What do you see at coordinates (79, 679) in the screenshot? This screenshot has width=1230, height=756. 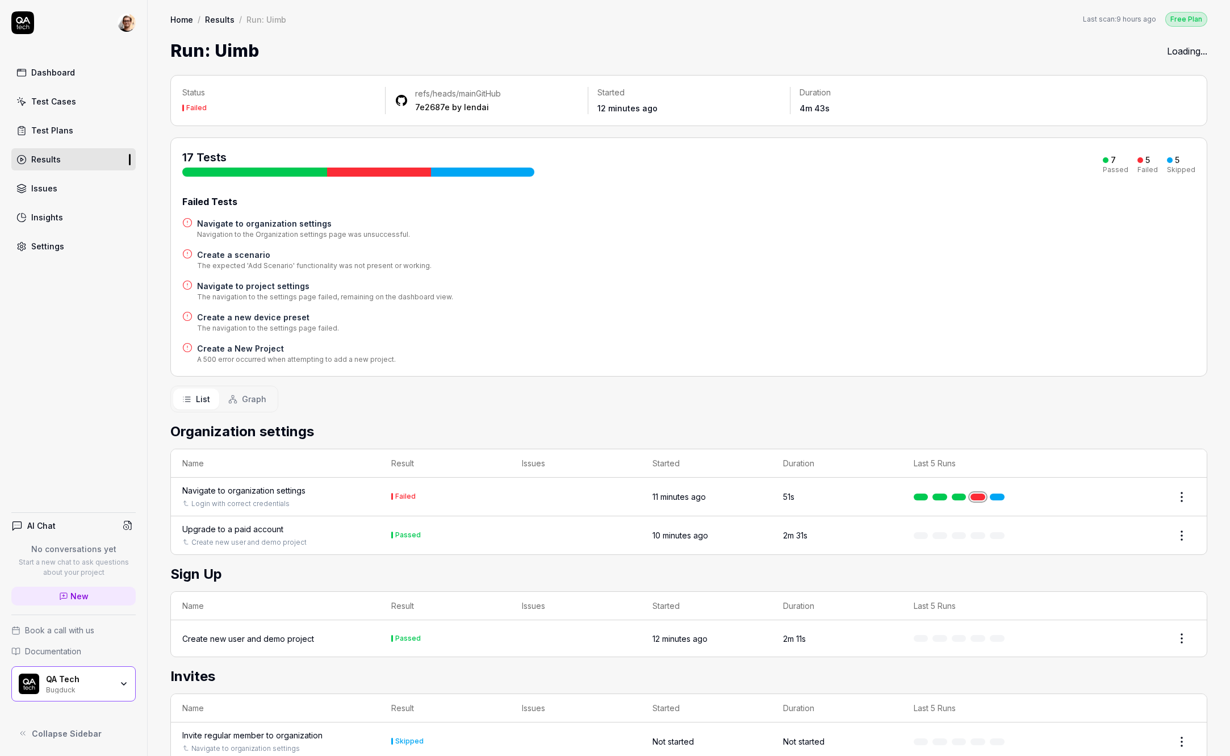 I see `div: QA Tech` at bounding box center [79, 679].